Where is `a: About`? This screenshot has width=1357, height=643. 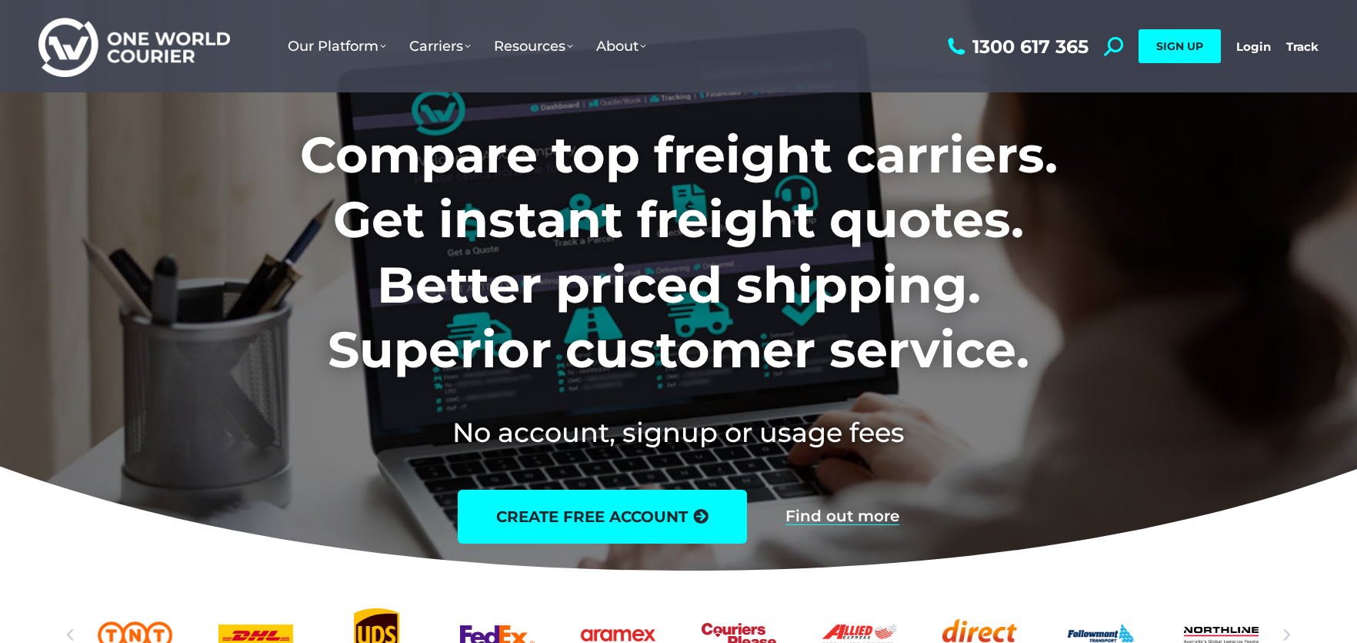
a: About is located at coordinates (621, 46).